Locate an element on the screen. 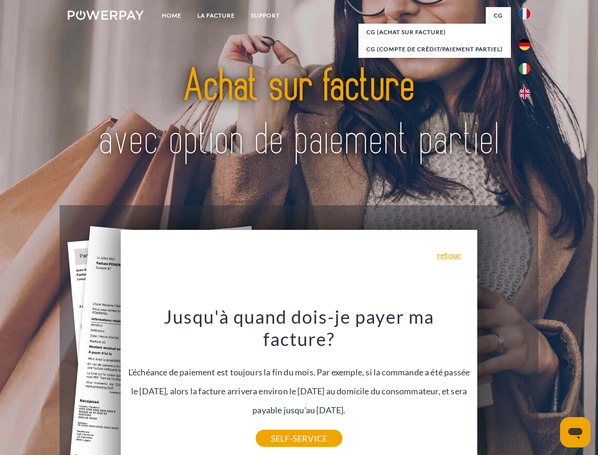 The height and width of the screenshot is (455, 598). img: logo-powerpay-white.svg is located at coordinates (106, 15).